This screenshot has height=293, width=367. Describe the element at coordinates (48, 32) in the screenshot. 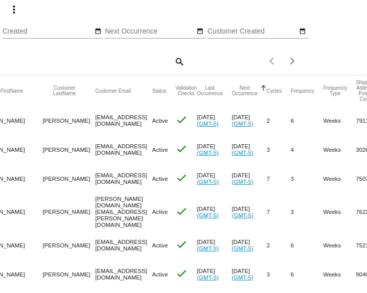

I see `input: Created` at that location.